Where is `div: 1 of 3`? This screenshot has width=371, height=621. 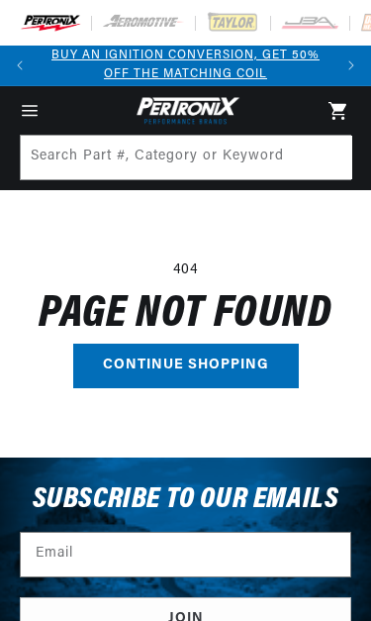
div: 1 of 3 is located at coordinates (185, 65).